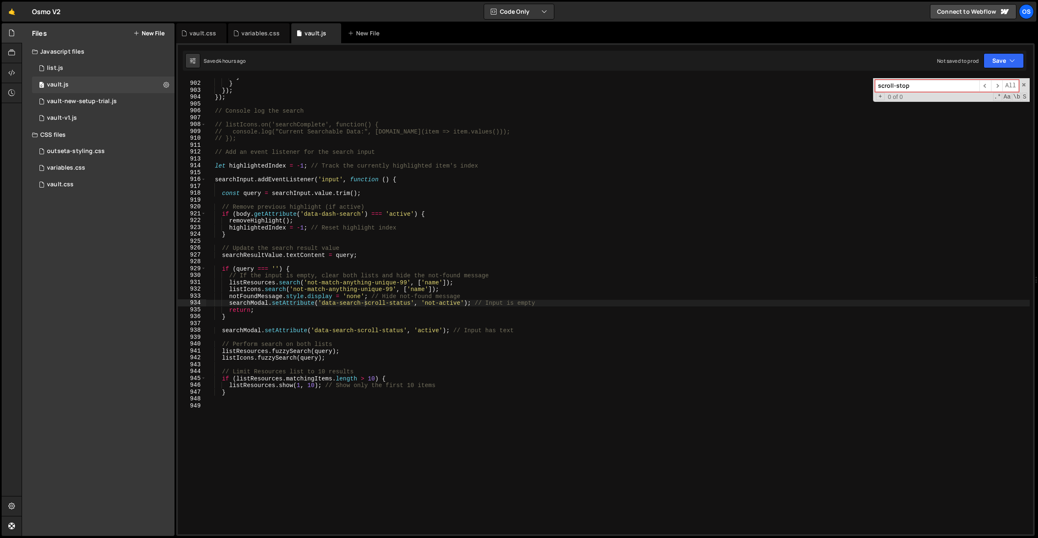 Image resolution: width=1038 pixels, height=538 pixels. What do you see at coordinates (192, 310) in the screenshot?
I see `div: 935` at bounding box center [192, 310].